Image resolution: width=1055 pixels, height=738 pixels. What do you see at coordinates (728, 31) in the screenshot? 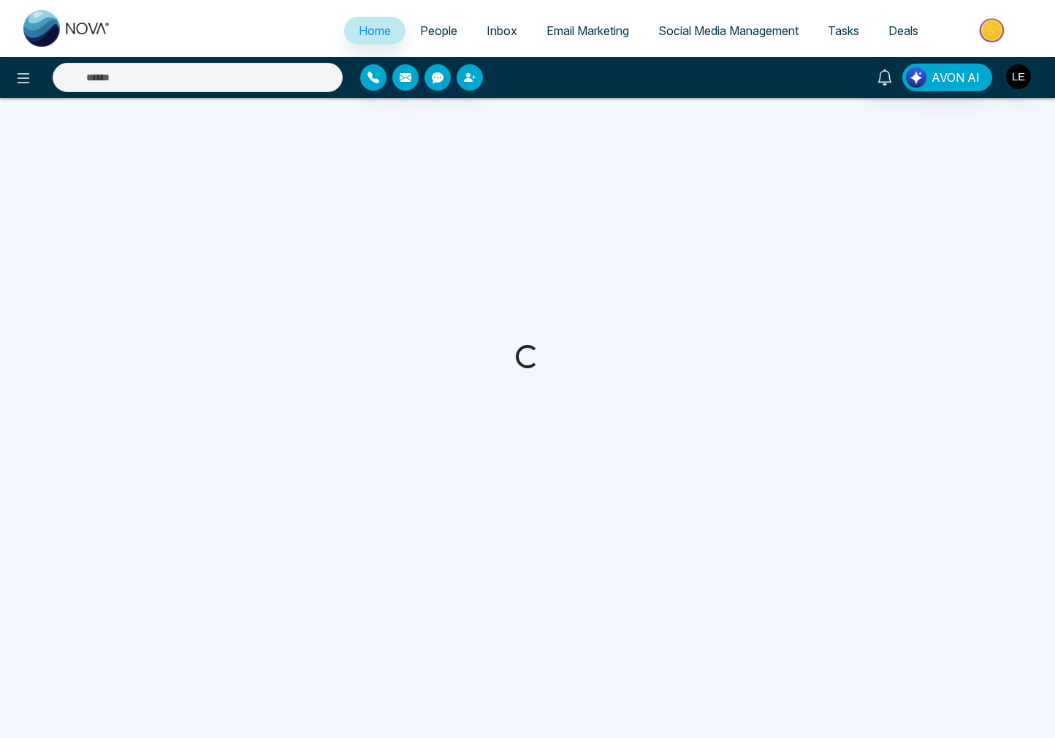
I see `span: Social Media Management` at bounding box center [728, 31].